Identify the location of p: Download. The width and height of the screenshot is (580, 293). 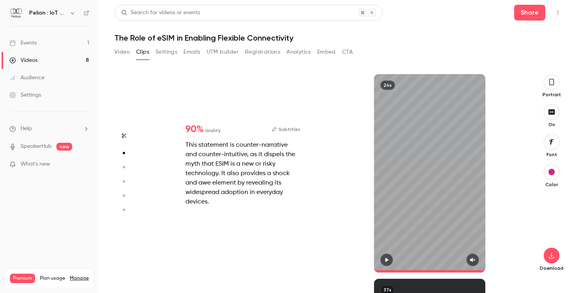
(552, 268).